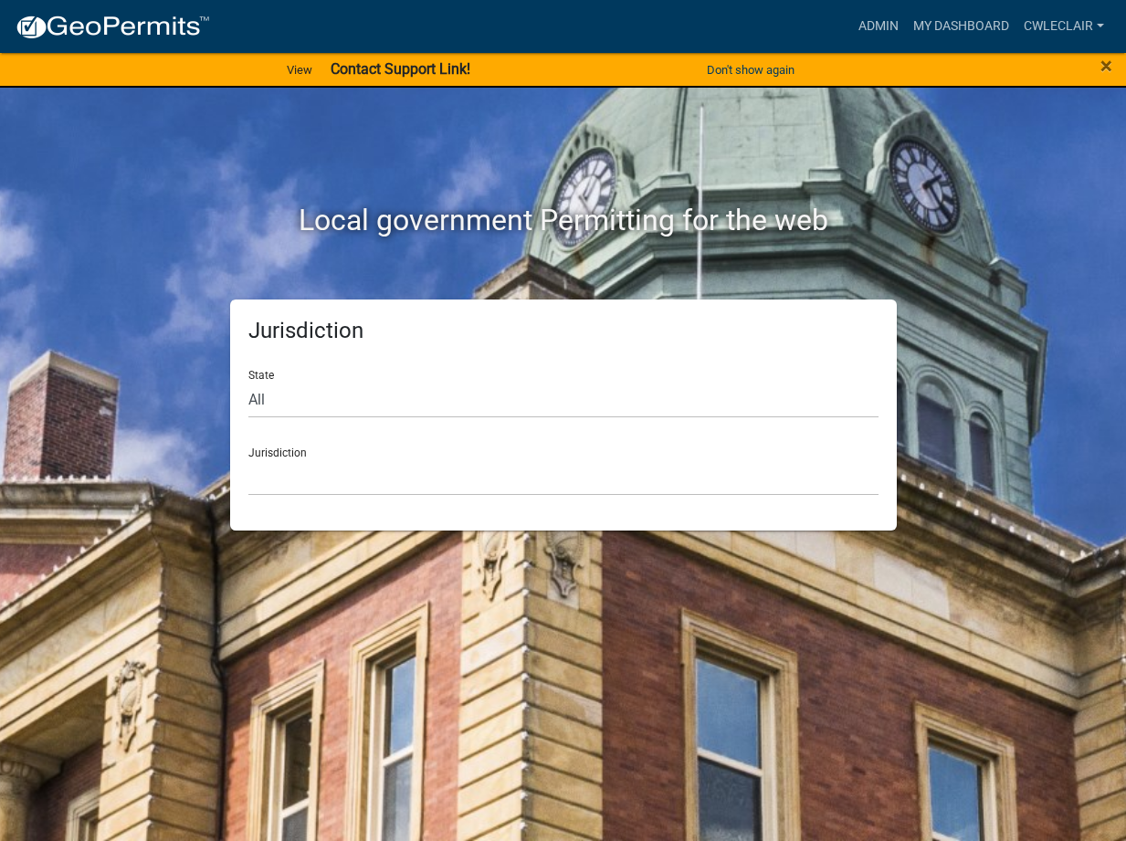  Describe the element at coordinates (564, 331) in the screenshot. I see `h5: Jurisdiction` at that location.